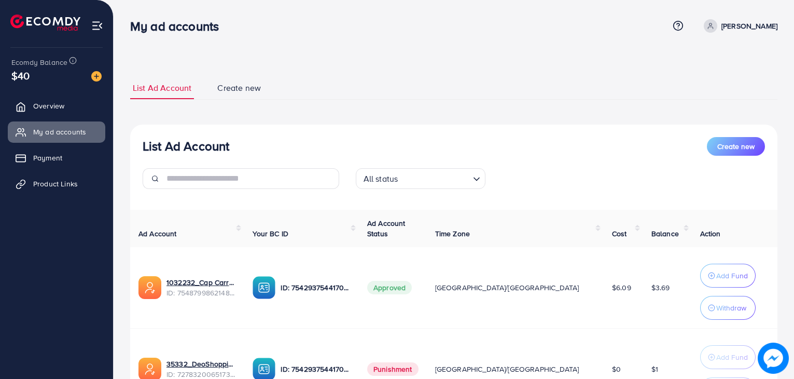 The width and height of the screenshot is (794, 379). What do you see at coordinates (201, 364) in the screenshot?
I see `a: 35332_DeoShopping_1694615969111` at bounding box center [201, 364].